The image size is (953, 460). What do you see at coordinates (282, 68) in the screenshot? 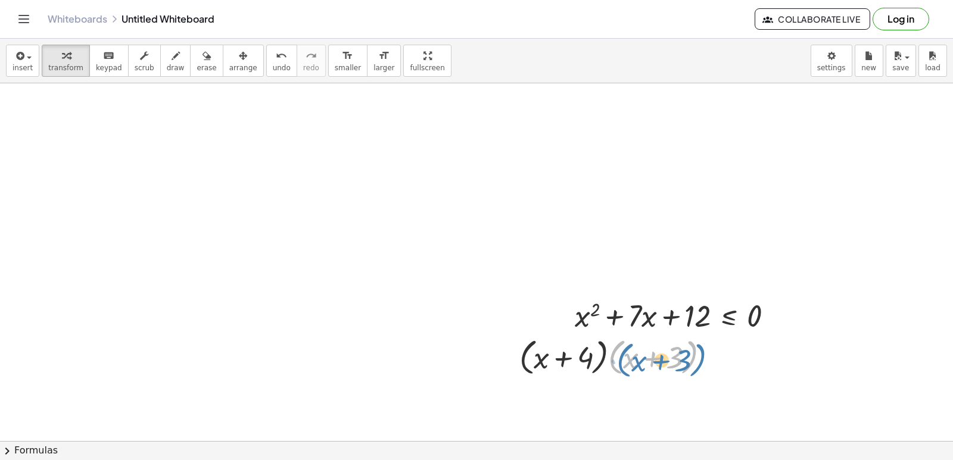
I see `span: undo` at bounding box center [282, 68].